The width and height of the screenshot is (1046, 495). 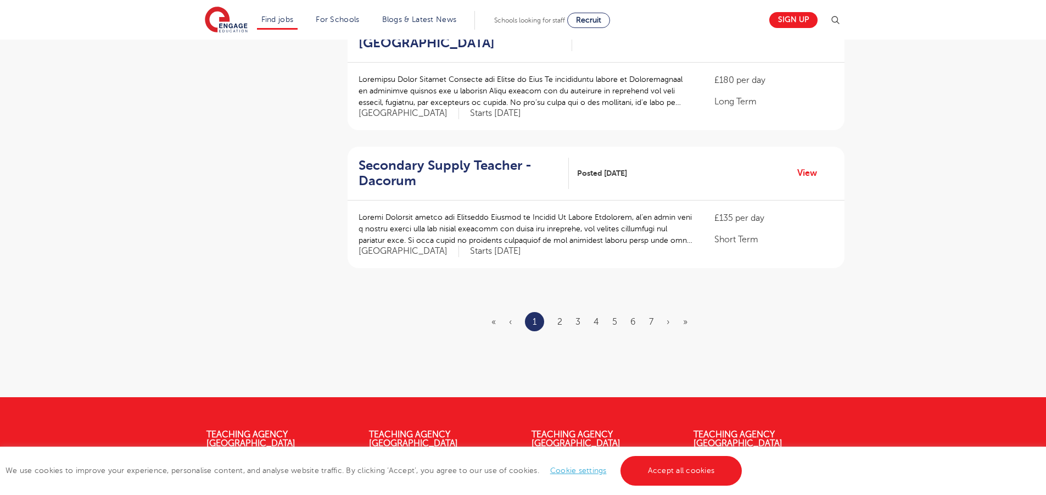 What do you see at coordinates (578, 470) in the screenshot?
I see `a: Cookie settings` at bounding box center [578, 470].